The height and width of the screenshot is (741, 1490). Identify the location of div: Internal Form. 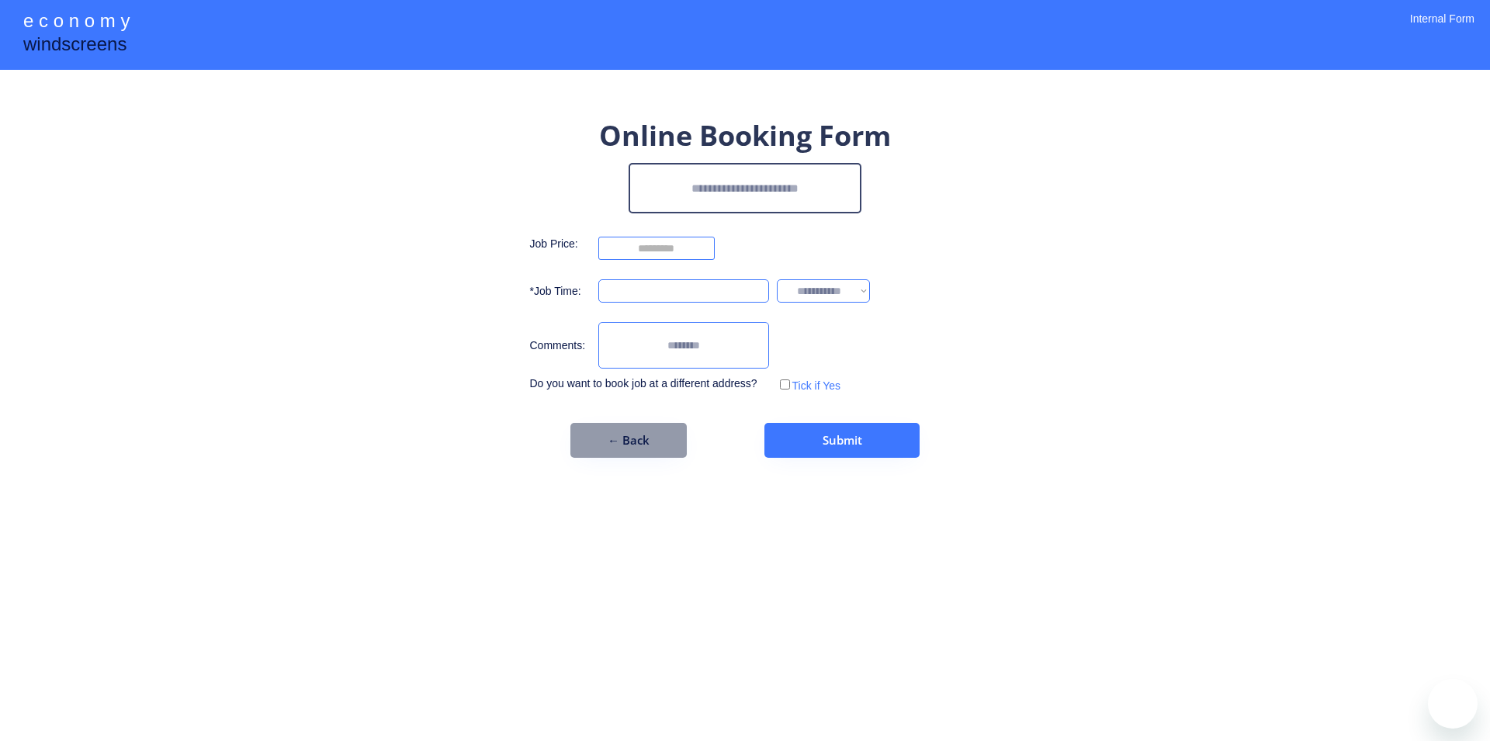
(1442, 29).